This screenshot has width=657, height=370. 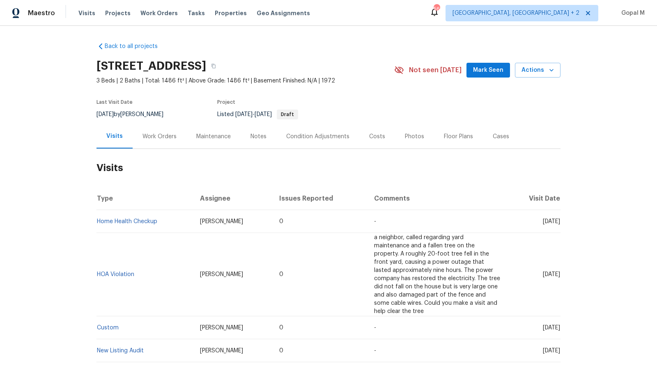 What do you see at coordinates (226, 102) in the screenshot?
I see `span: Project` at bounding box center [226, 102].